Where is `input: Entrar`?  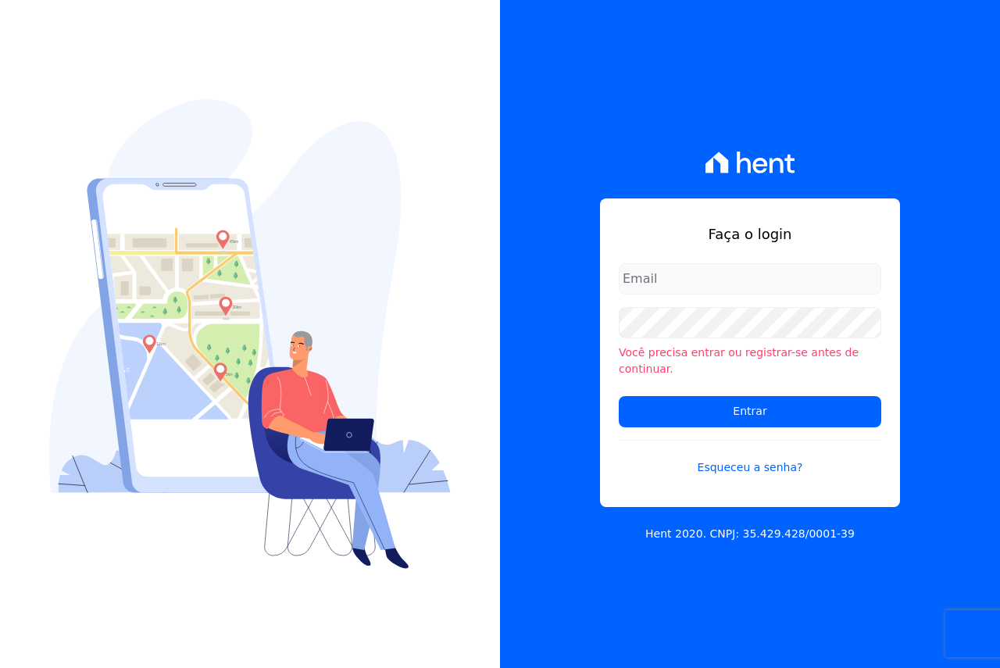
input: Entrar is located at coordinates (750, 412).